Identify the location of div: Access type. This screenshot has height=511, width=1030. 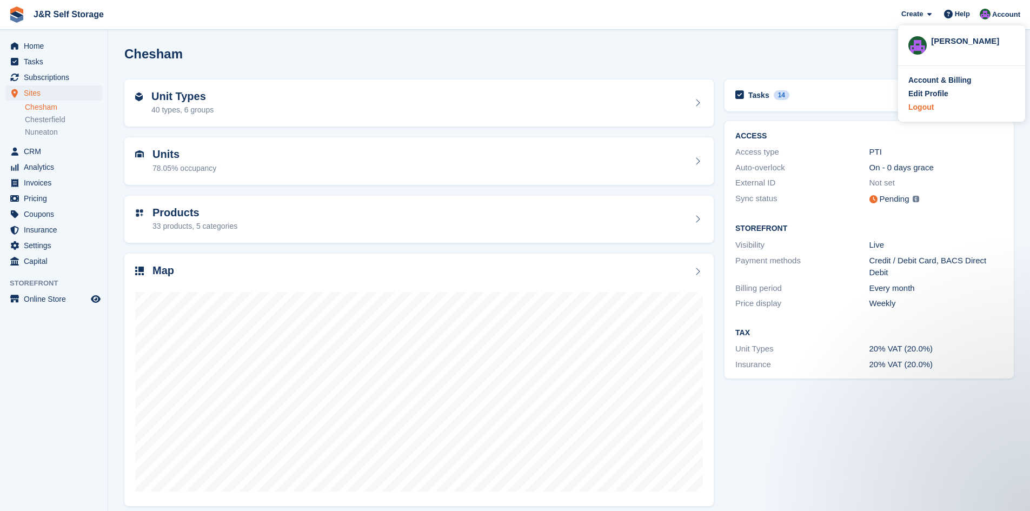
(802, 152).